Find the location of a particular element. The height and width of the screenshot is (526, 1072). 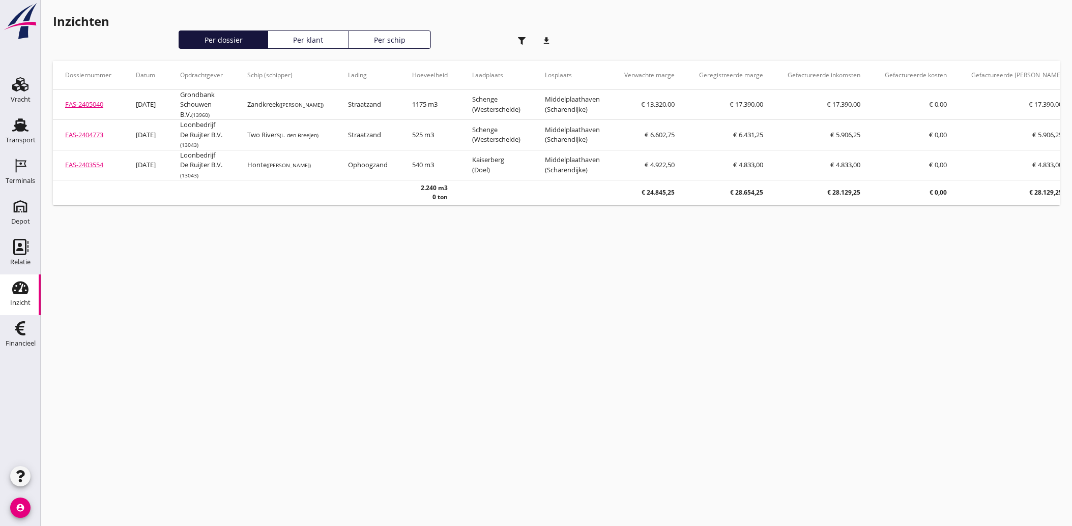

i: account_circle is located at coordinates (20, 508).